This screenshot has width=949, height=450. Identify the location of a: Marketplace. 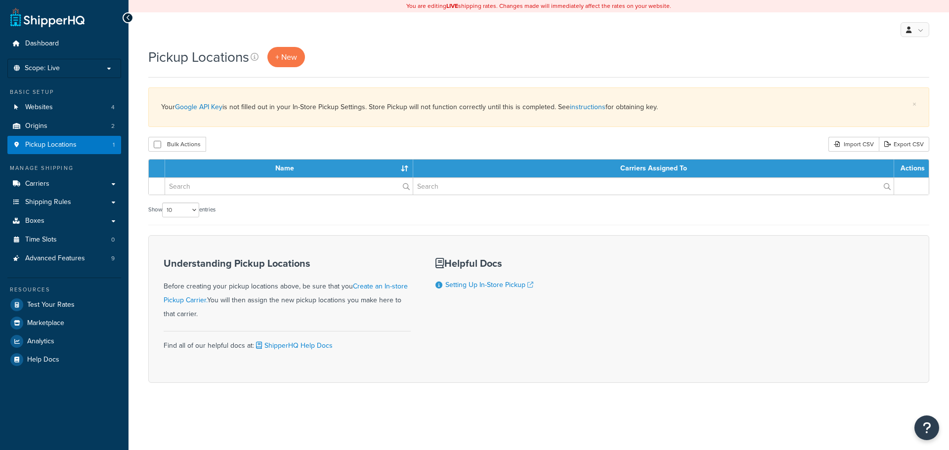
(64, 323).